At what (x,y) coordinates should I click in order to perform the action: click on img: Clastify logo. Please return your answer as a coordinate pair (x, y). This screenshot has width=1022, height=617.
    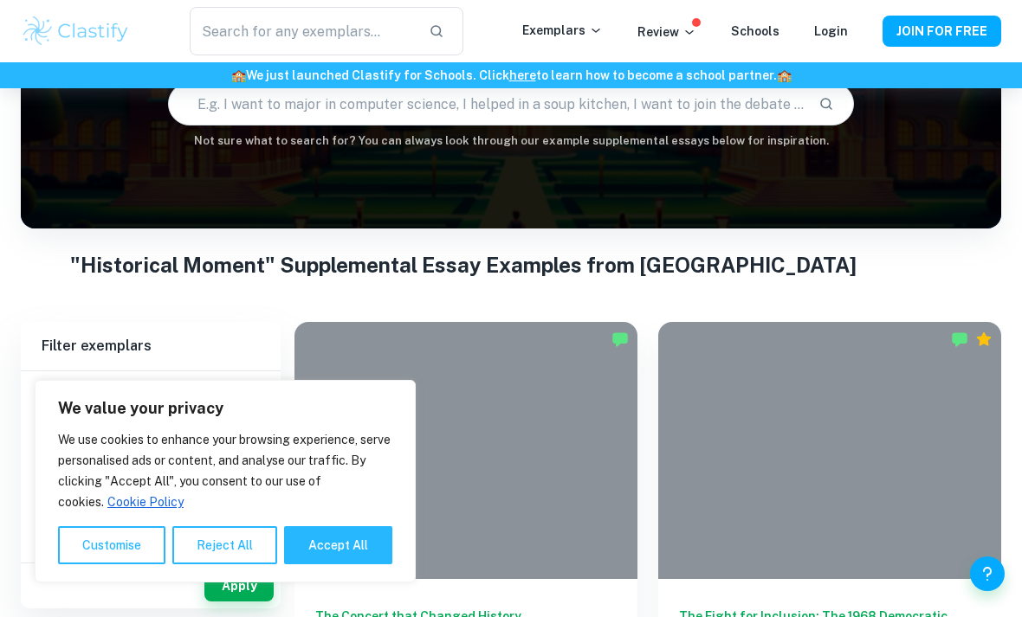
    Looking at the image, I should click on (75, 31).